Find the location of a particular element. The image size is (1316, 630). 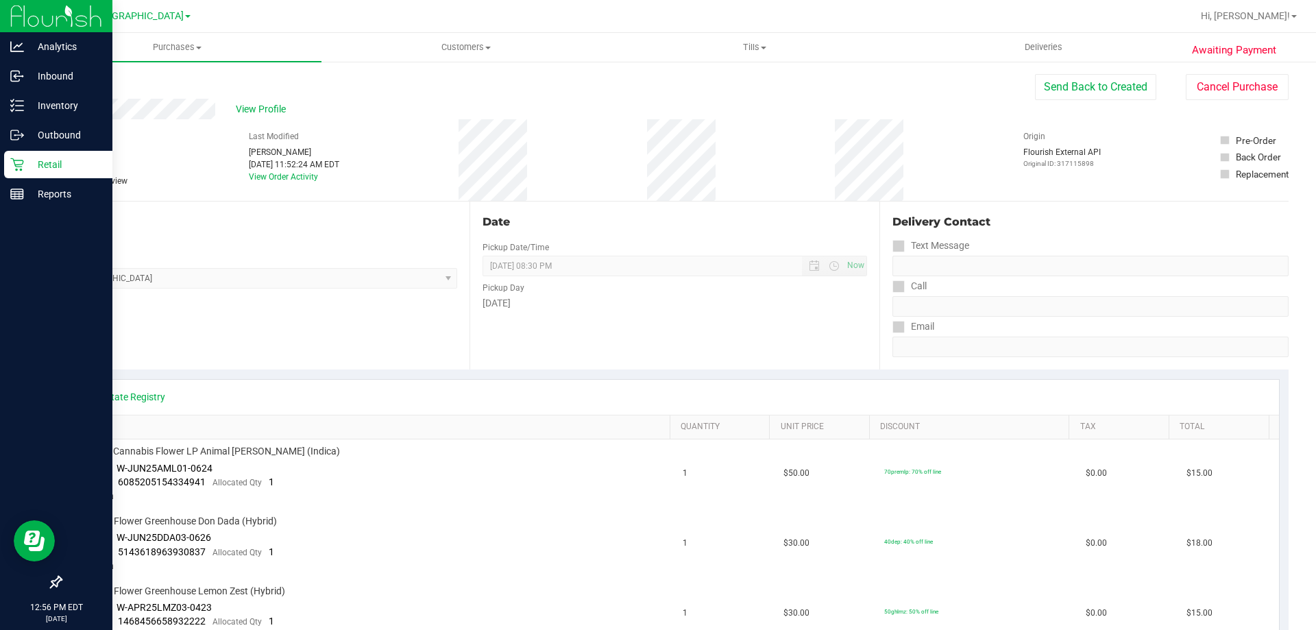

a: Total is located at coordinates (1221, 427).